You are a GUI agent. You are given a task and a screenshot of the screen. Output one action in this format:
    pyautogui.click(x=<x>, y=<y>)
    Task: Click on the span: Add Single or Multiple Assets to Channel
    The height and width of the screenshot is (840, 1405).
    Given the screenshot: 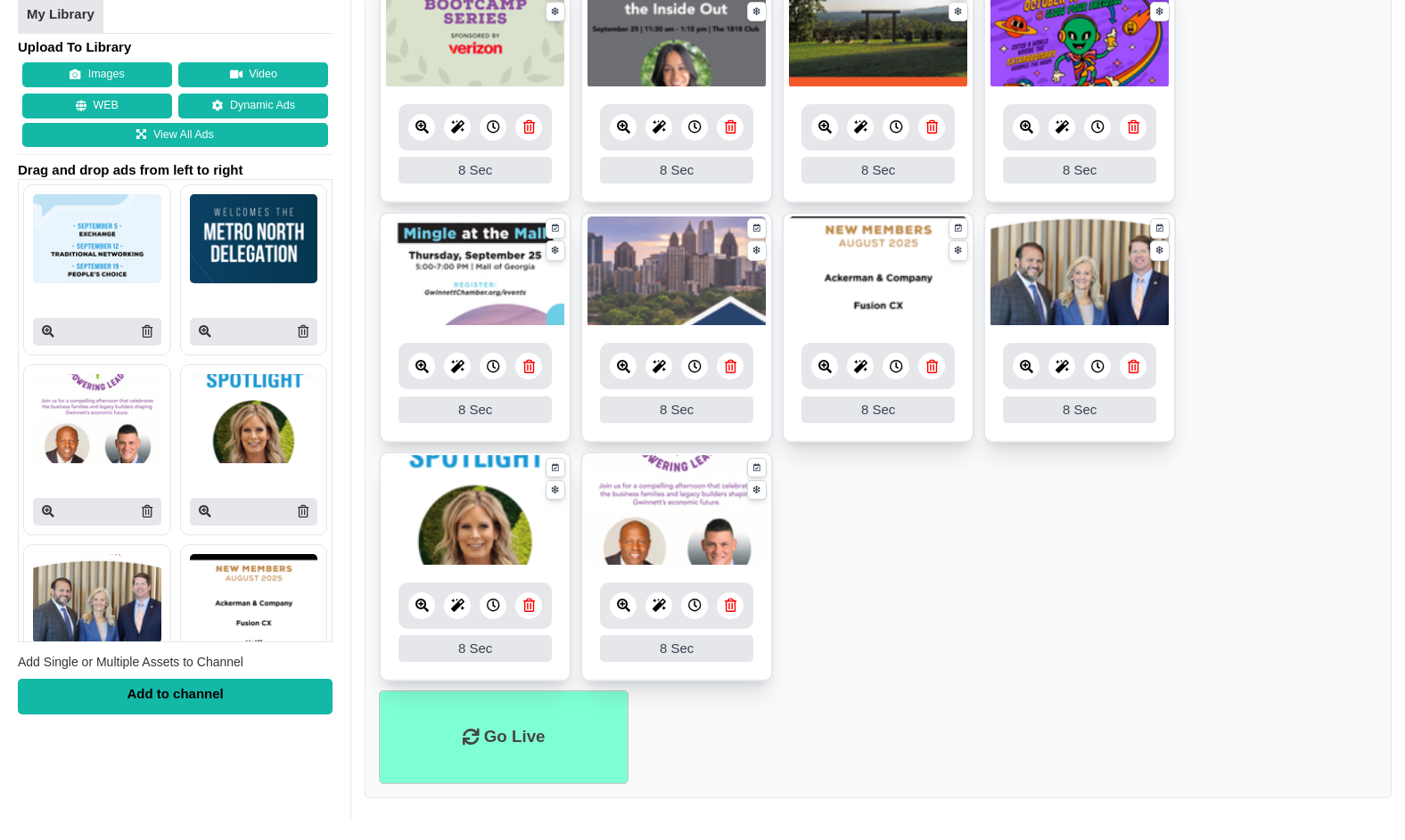 What is the action you would take?
    pyautogui.click(x=130, y=662)
    